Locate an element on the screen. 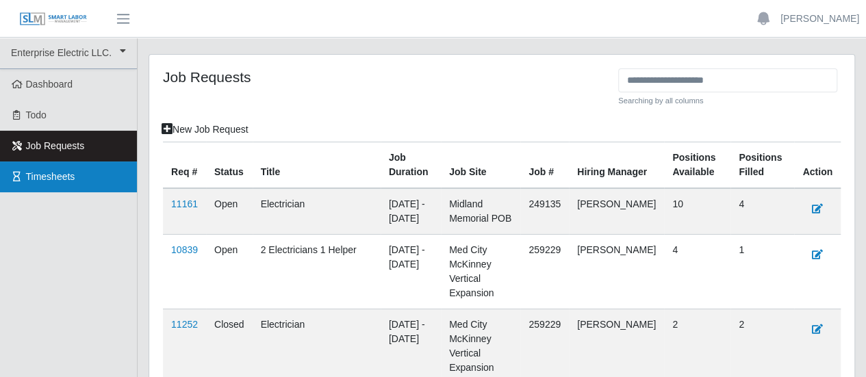  img: SLM Logo is located at coordinates (53, 19).